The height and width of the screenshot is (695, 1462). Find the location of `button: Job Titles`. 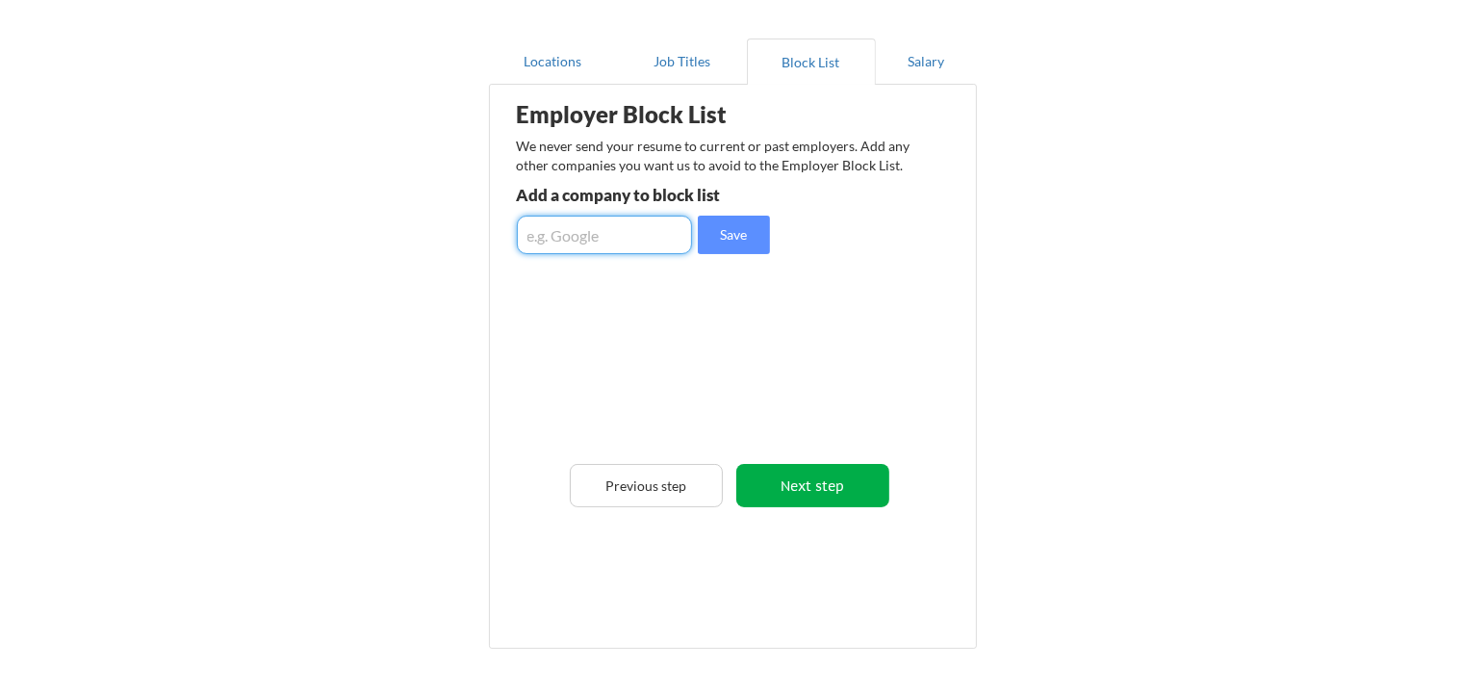

button: Job Titles is located at coordinates (682, 62).